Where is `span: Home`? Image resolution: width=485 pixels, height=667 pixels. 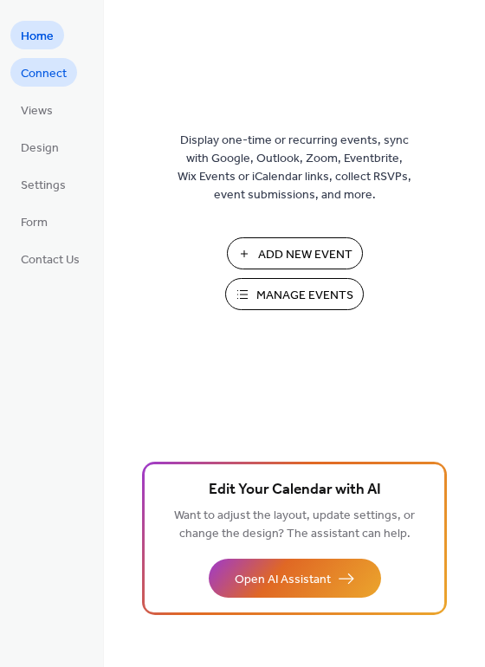 span: Home is located at coordinates (37, 36).